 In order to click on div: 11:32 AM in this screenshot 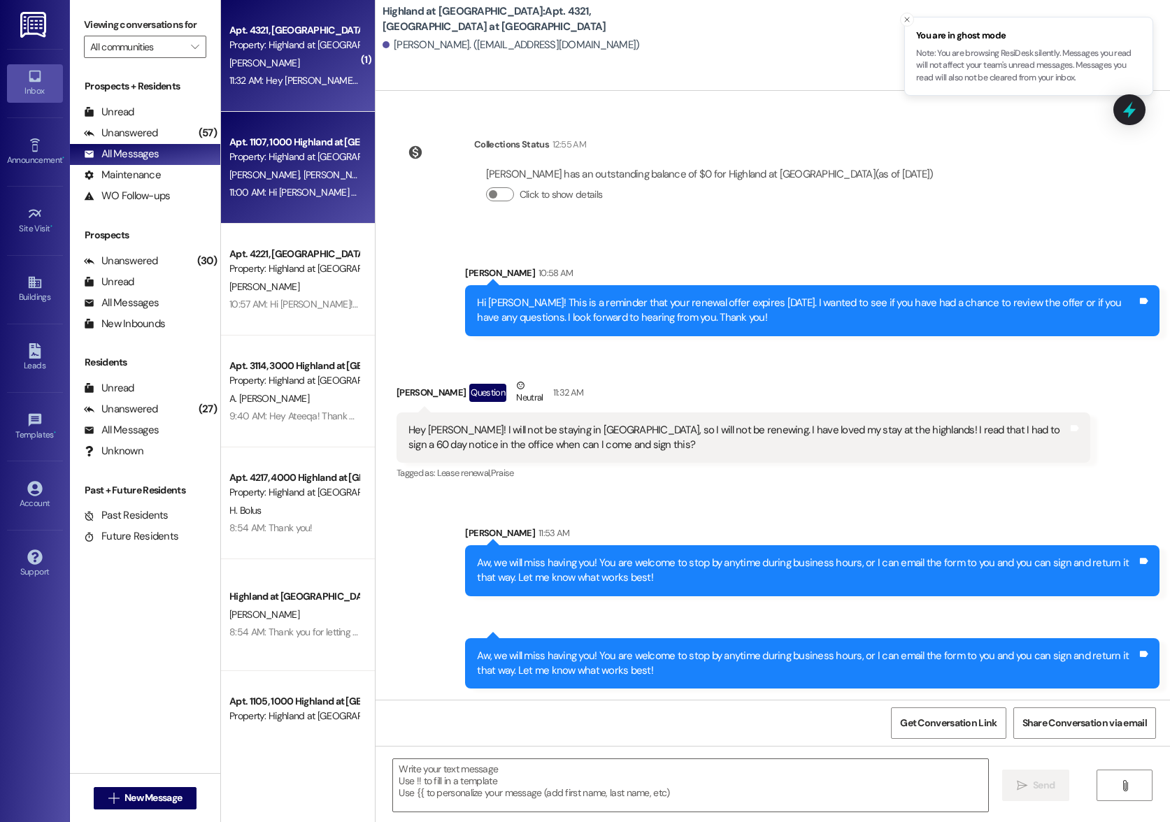, I will do `click(566, 392)`.